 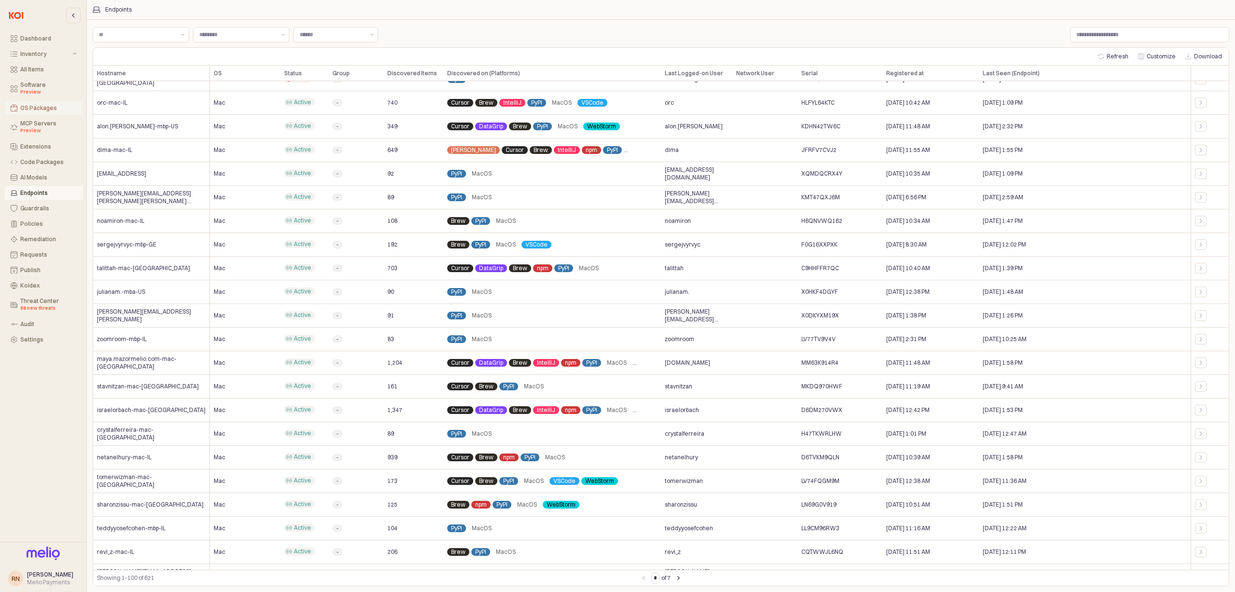 What do you see at coordinates (48, 308) in the screenshot?
I see `div: 98 new threats` at bounding box center [48, 308].